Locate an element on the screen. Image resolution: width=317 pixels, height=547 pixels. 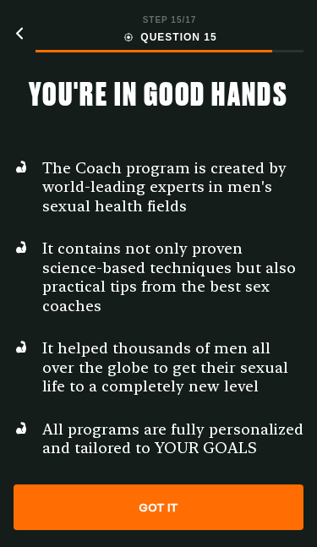
div: STEP 15 / 17 is located at coordinates (170, 19).